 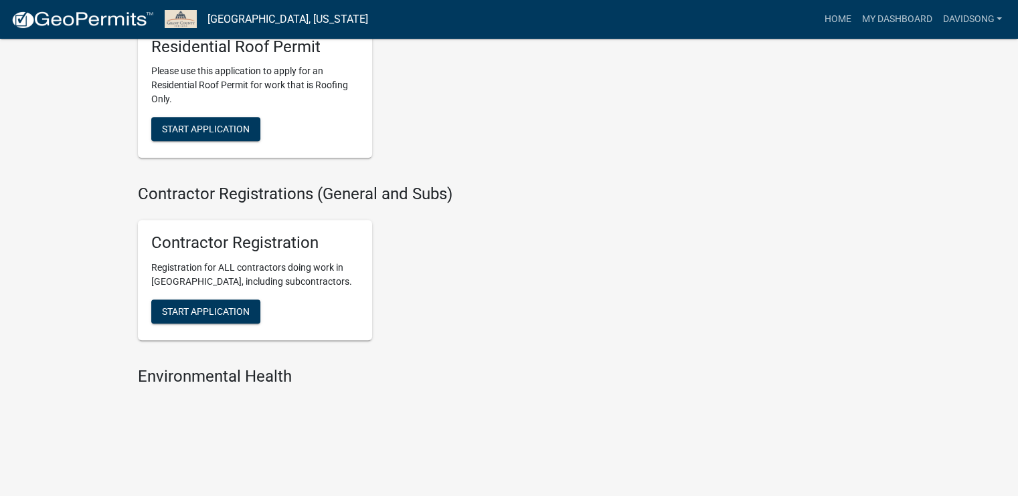 What do you see at coordinates (255, 85) in the screenshot?
I see `p: Please use this application to apply for an Residential Roof Permit for work that is Roofing Only.` at bounding box center [255, 85].